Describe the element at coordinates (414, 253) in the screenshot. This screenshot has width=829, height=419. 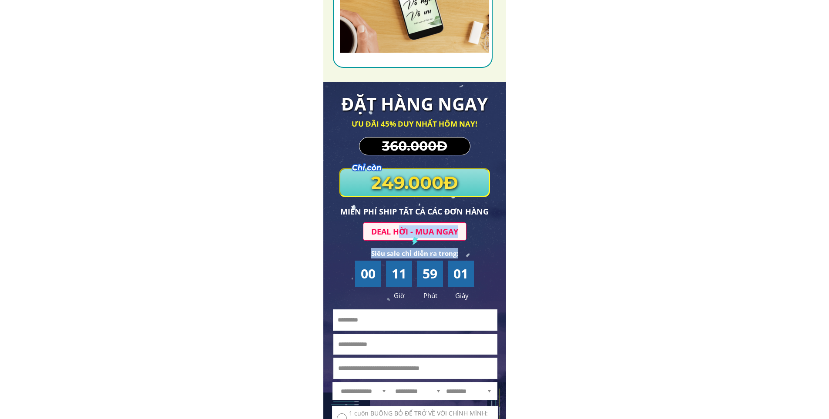
I see `h3: Siêu sale chỉ diễn ra trong:` at that location.